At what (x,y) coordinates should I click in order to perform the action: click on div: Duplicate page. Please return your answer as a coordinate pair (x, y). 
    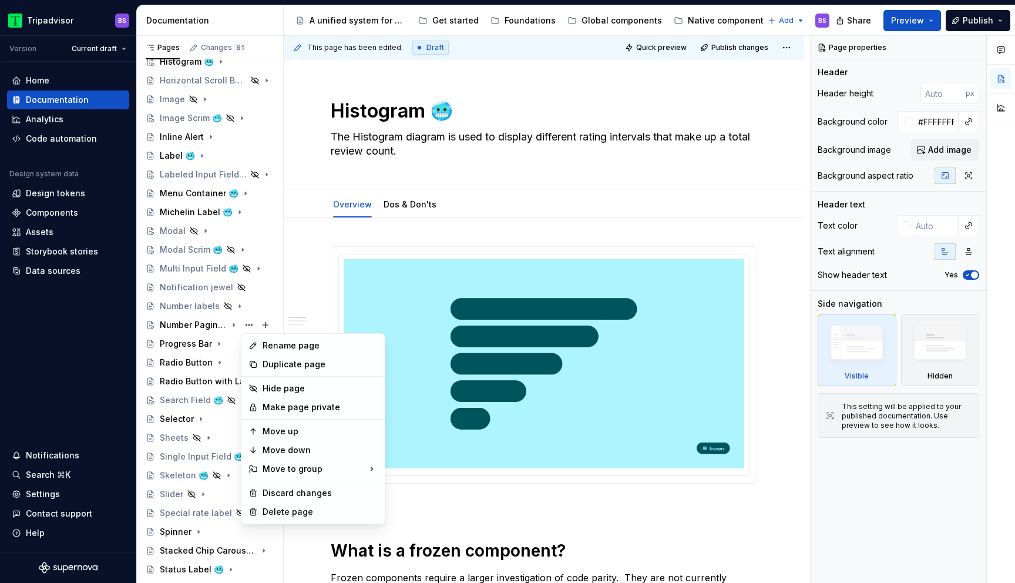
    Looking at the image, I should click on (320, 364).